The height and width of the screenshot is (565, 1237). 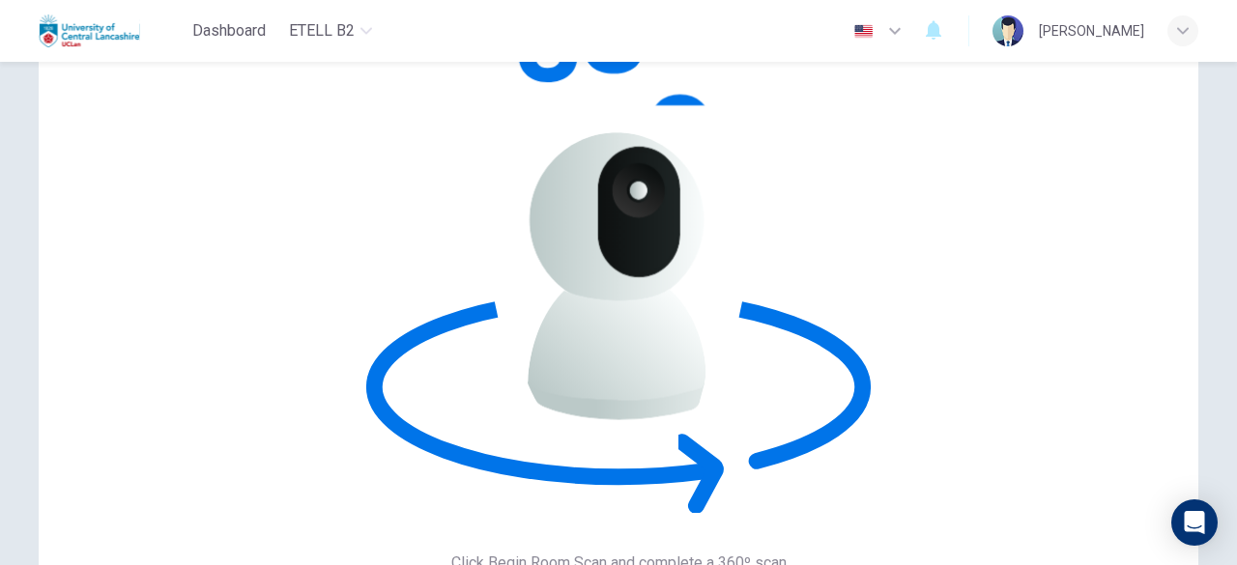 What do you see at coordinates (1194, 523) in the screenshot?
I see `div: Open Intercom Messenger` at bounding box center [1194, 523].